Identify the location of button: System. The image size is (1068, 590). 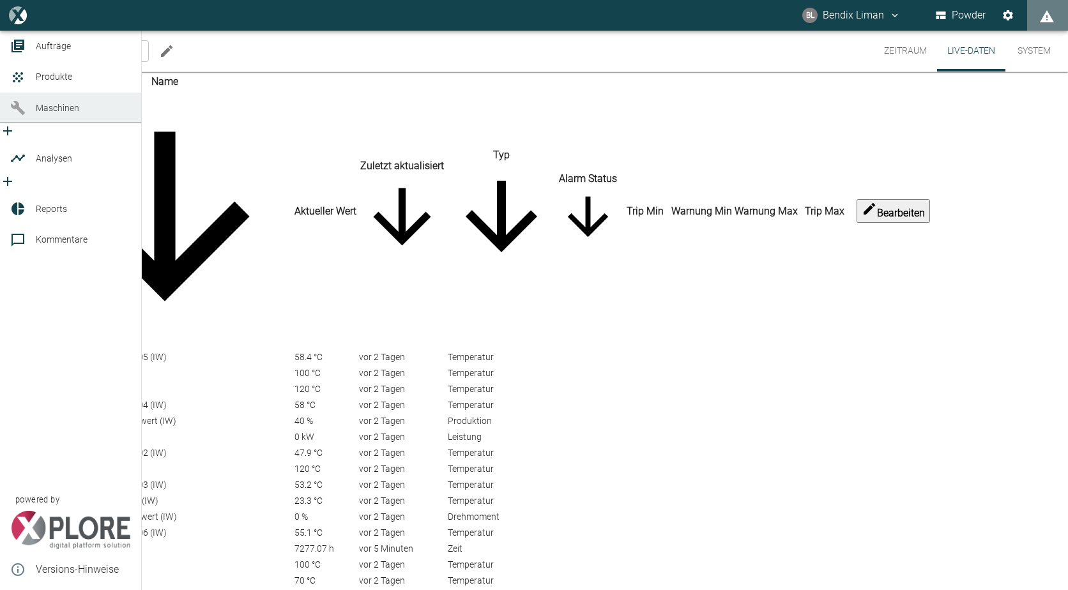
(1034, 51).